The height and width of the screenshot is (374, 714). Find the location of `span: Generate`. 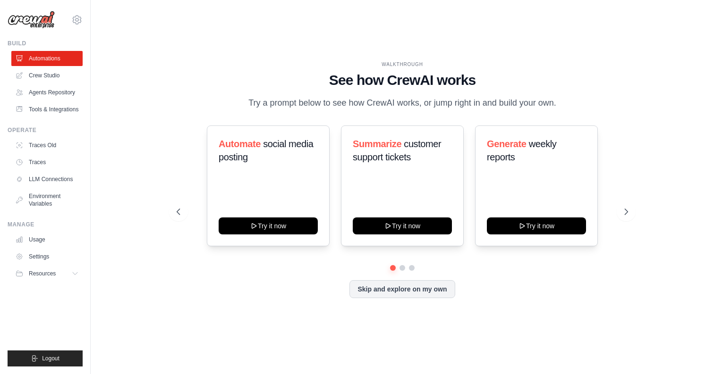

span: Generate is located at coordinates (506, 144).